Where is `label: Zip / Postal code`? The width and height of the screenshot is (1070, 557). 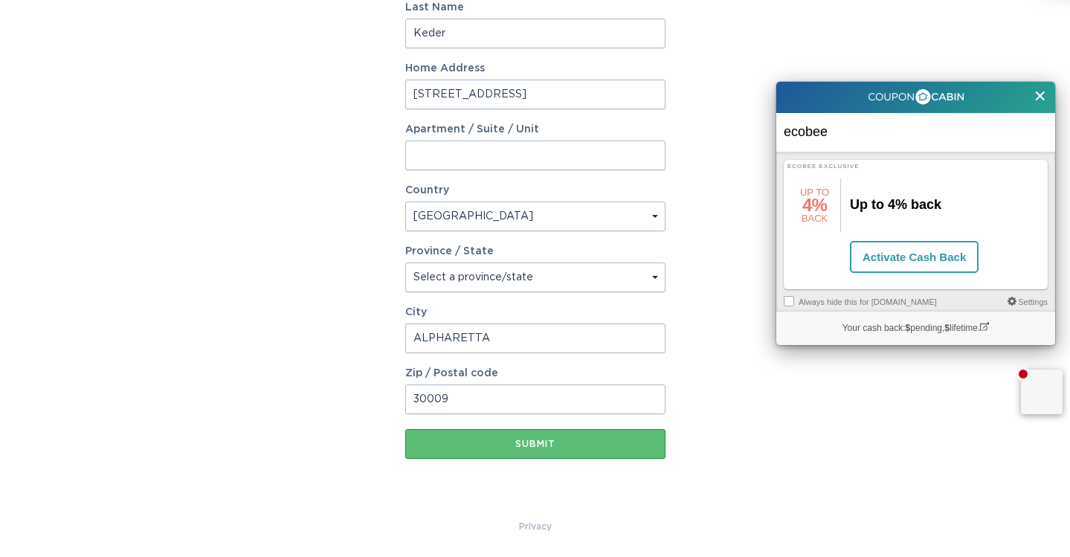 label: Zip / Postal code is located at coordinates (535, 373).